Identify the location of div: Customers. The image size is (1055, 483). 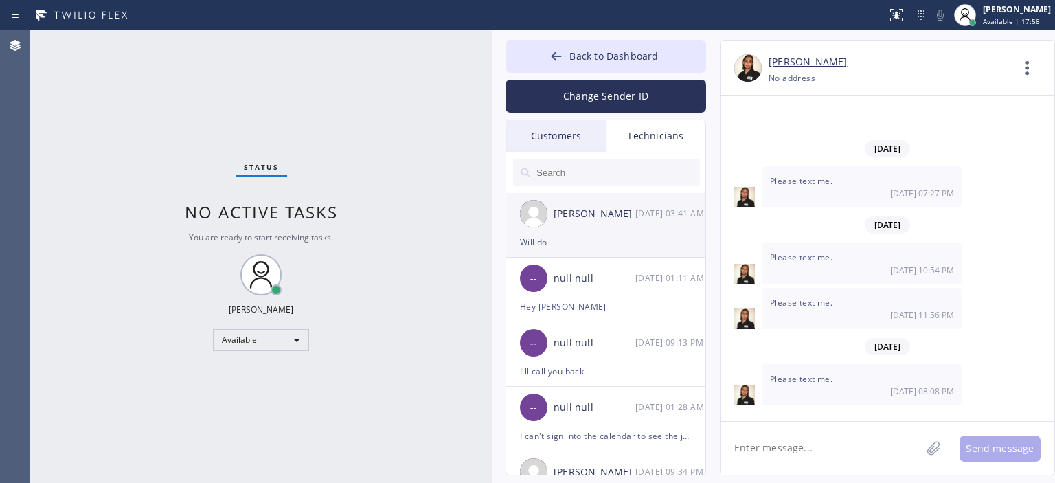
(555, 136).